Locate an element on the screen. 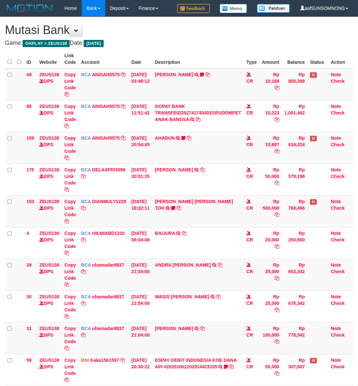 The width and height of the screenshot is (358, 386). img: panduan.png is located at coordinates (273, 8).